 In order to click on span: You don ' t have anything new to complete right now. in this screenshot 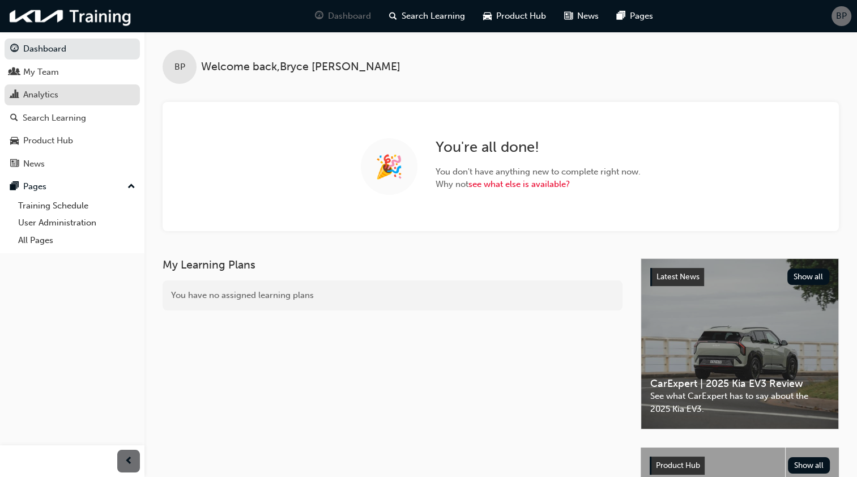, I will do `click(538, 172)`.